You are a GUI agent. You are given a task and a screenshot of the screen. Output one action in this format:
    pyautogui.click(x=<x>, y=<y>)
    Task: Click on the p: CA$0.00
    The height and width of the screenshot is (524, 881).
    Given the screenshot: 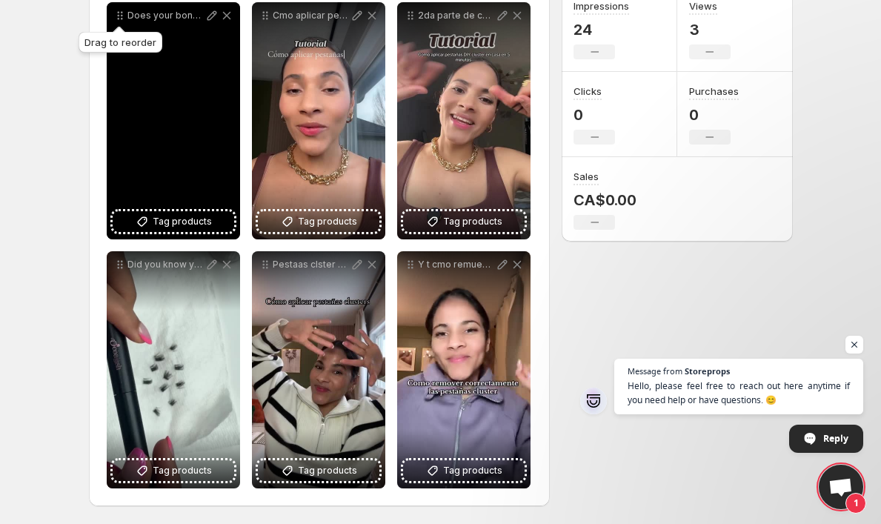 What is the action you would take?
    pyautogui.click(x=604, y=200)
    